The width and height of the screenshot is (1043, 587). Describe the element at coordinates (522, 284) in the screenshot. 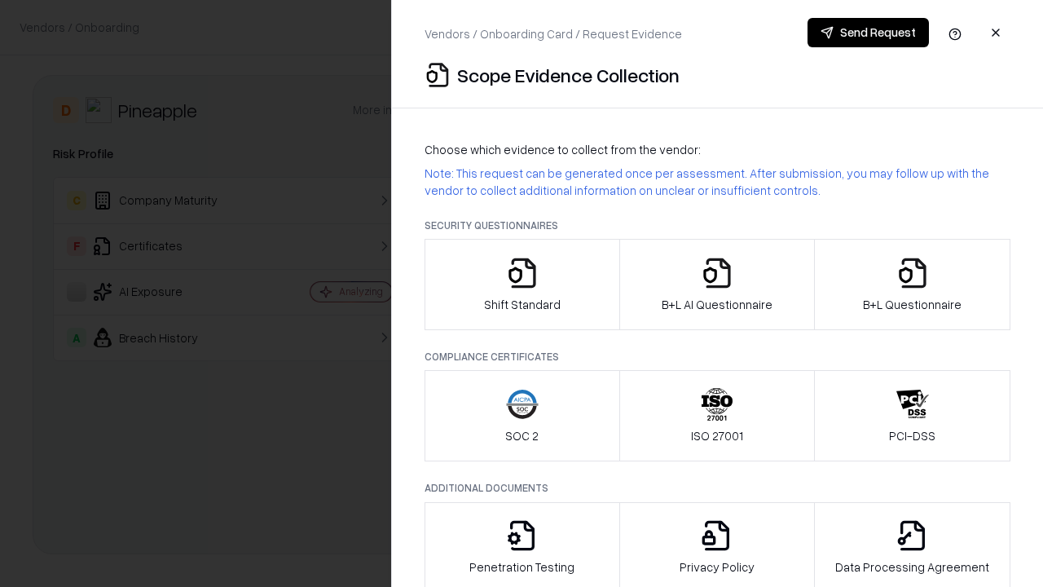

I see `button: Shift Standard` at that location.